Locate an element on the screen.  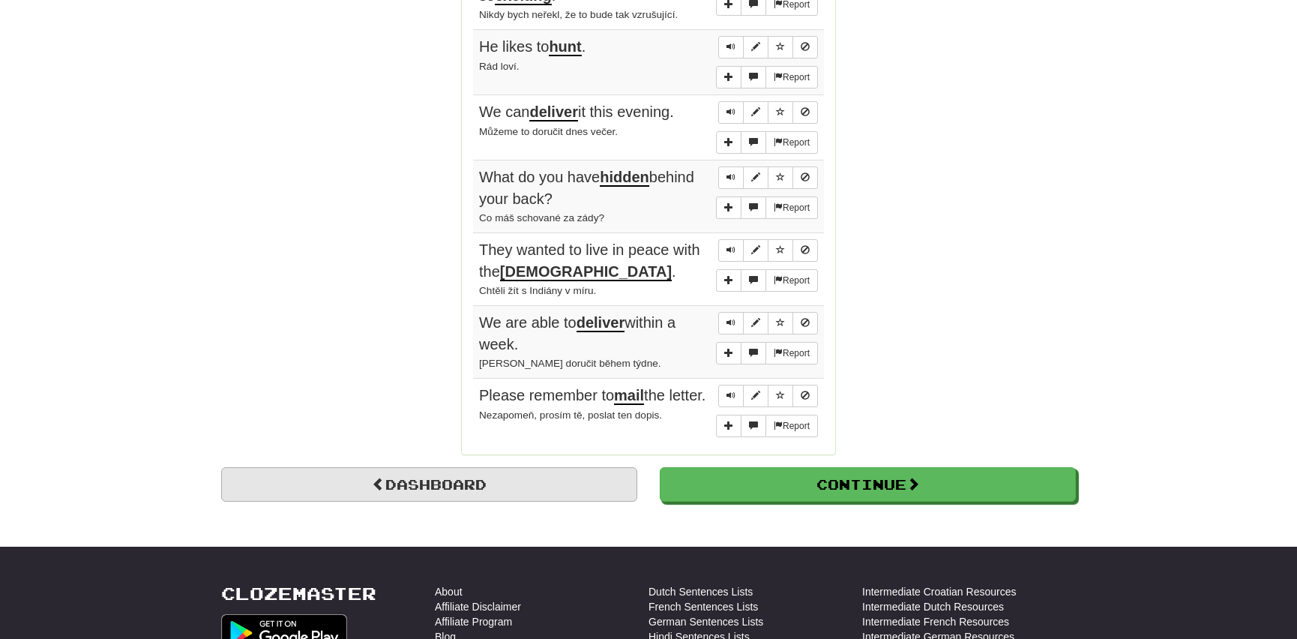
a: About is located at coordinates (448, 591).